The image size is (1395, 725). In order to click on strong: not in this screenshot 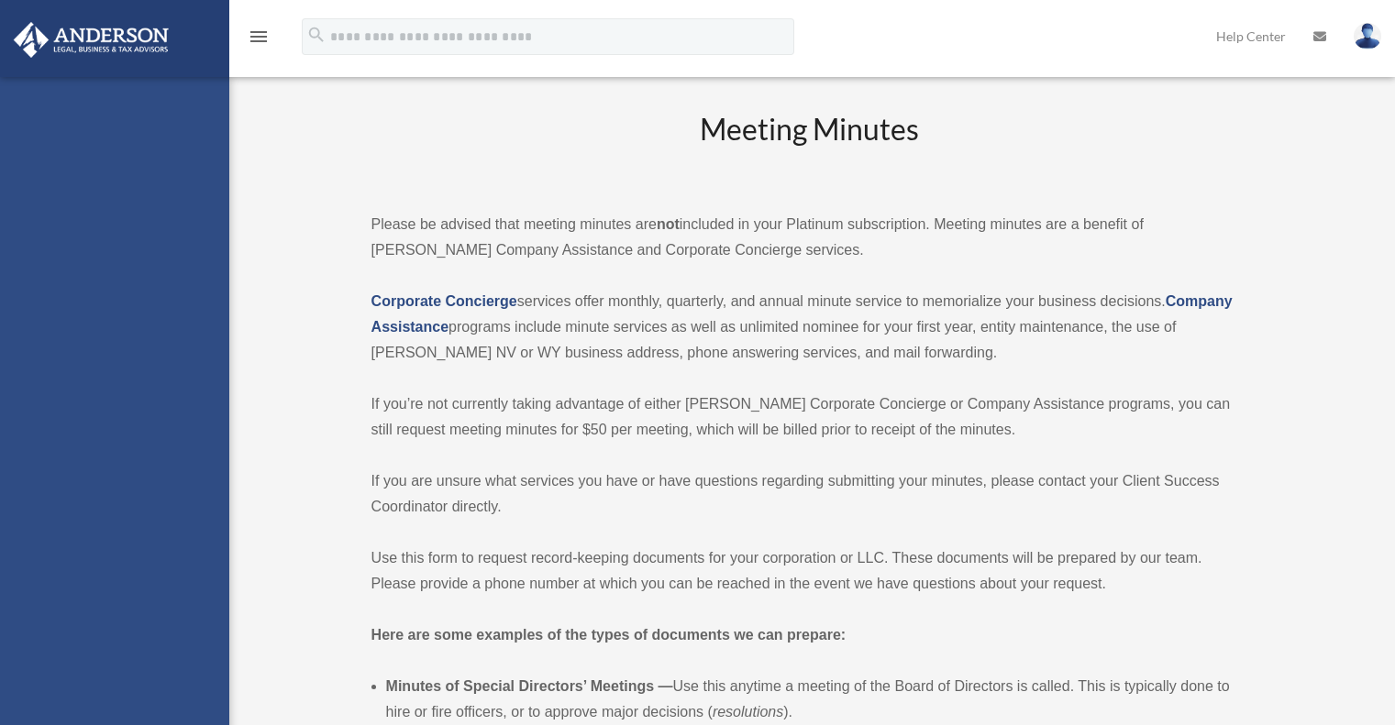, I will do `click(668, 224)`.